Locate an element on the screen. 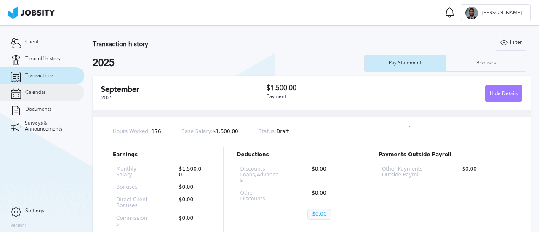 Image resolution: width=539 pixels, height=232 pixels. h2: September is located at coordinates (183, 89).